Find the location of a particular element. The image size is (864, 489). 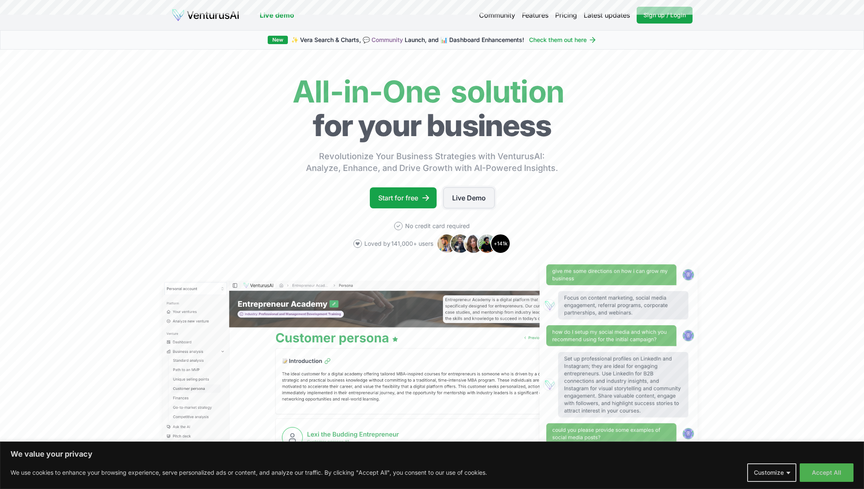

a: Latest updates is located at coordinates (607, 15).